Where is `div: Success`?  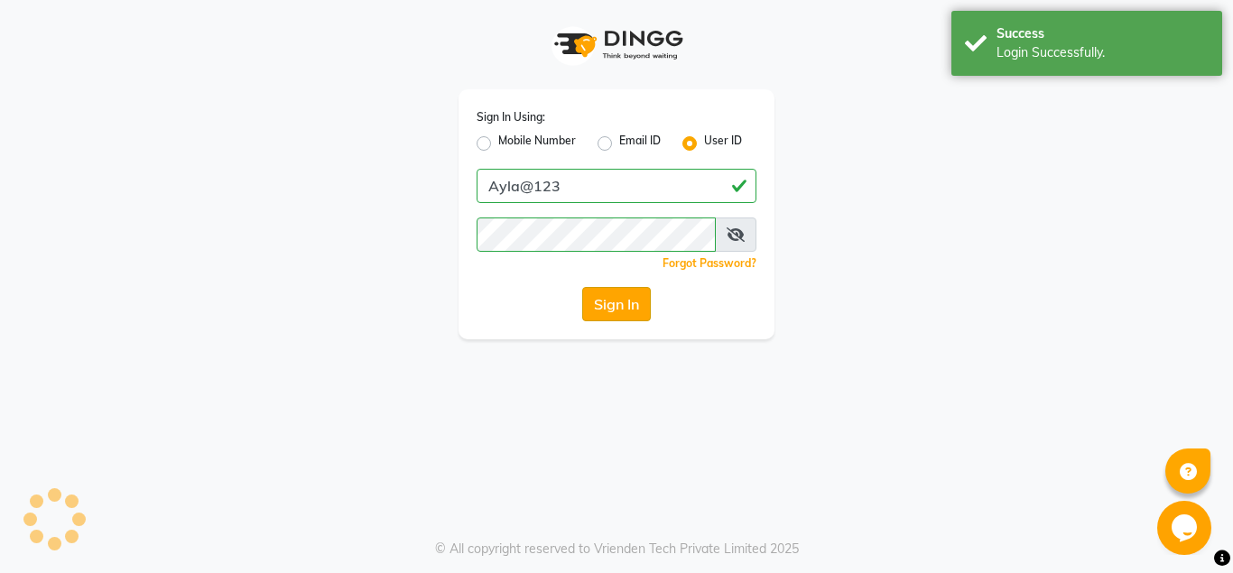
div: Success is located at coordinates (1102, 33).